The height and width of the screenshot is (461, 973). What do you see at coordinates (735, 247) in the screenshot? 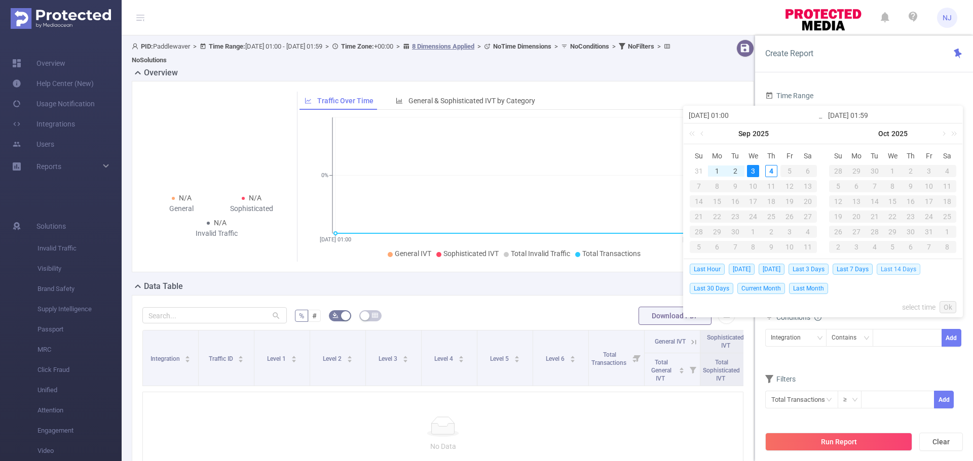
I see `td: October 7, 2025` at bounding box center [735, 247].